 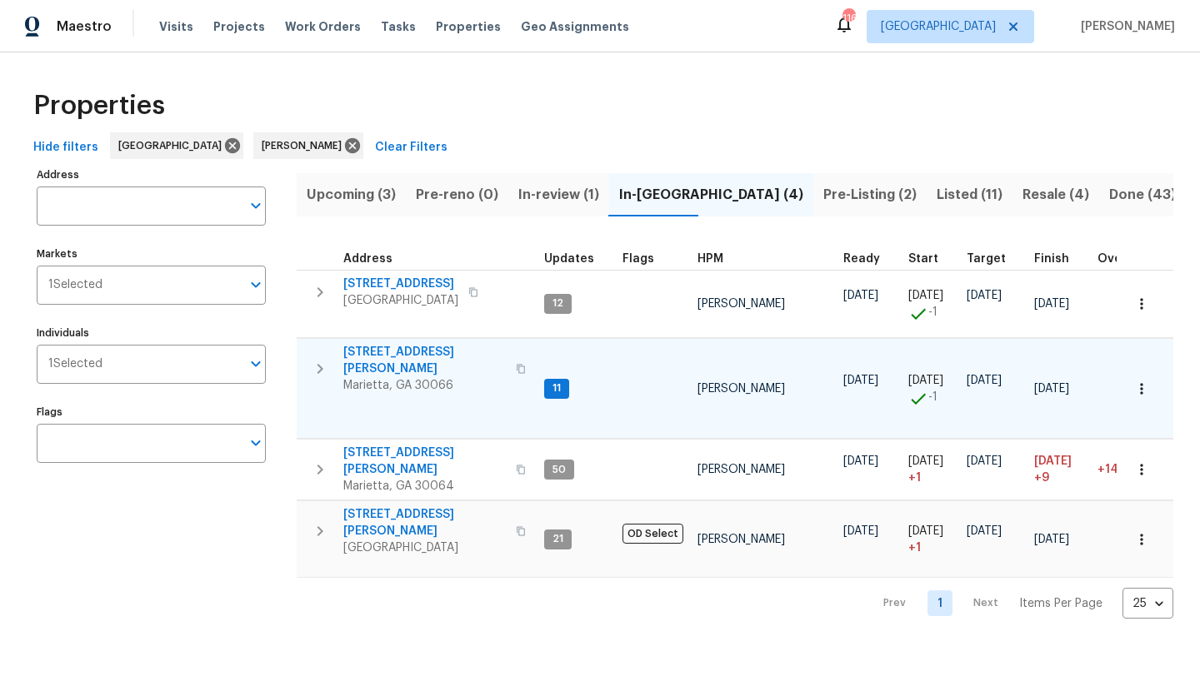 I want to click on span: Updates, so click(x=569, y=259).